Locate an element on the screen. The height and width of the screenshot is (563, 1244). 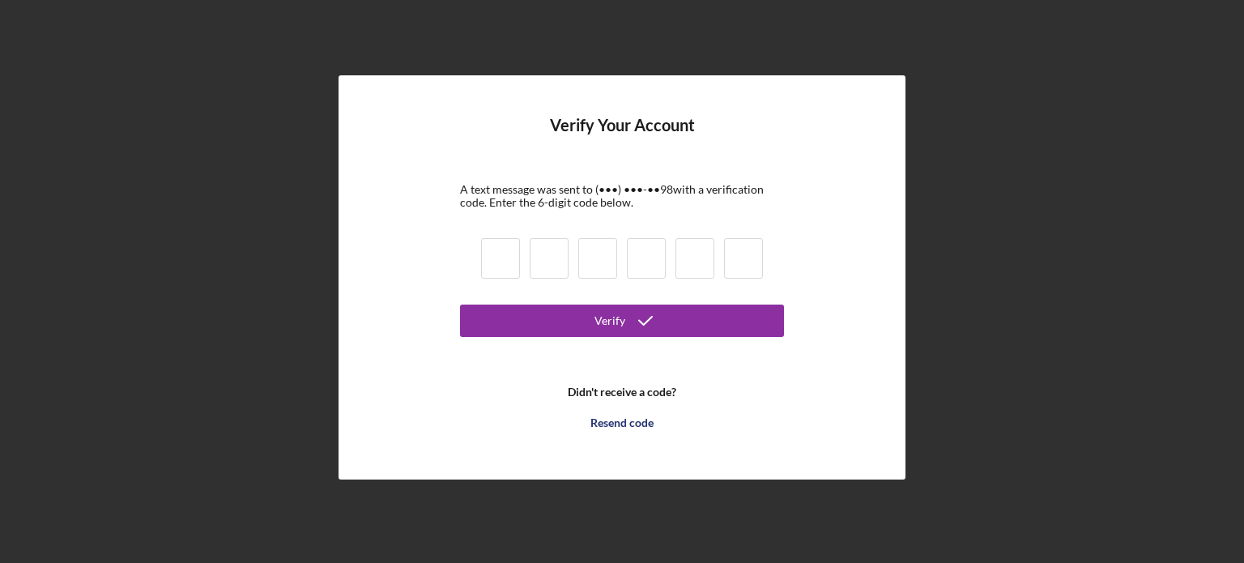
button: Resend code is located at coordinates (622, 423).